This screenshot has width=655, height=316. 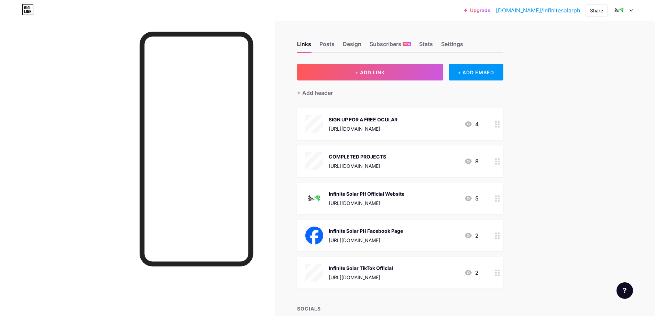 What do you see at coordinates (471, 198) in the screenshot?
I see `div: 5` at bounding box center [471, 198].